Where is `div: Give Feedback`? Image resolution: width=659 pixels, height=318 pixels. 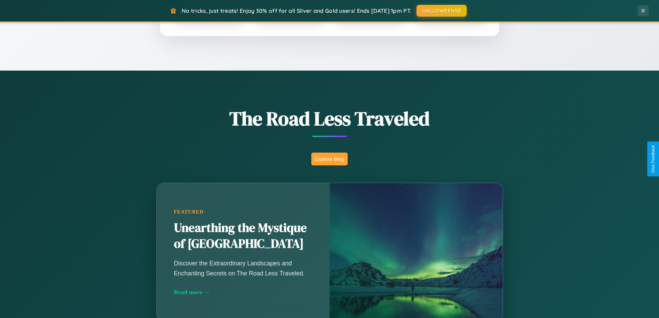 div: Give Feedback is located at coordinates (653, 159).